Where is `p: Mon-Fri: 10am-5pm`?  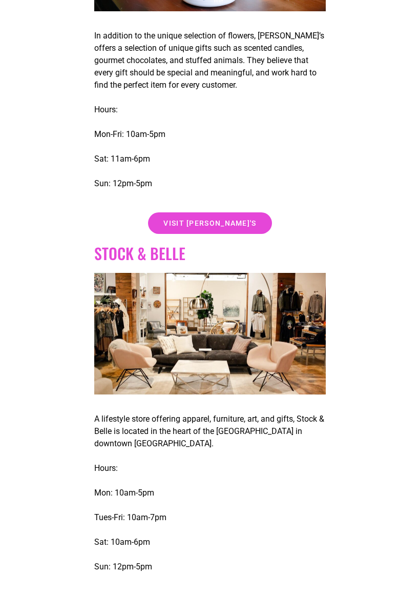
p: Mon-Fri: 10am-5pm is located at coordinates (210, 135).